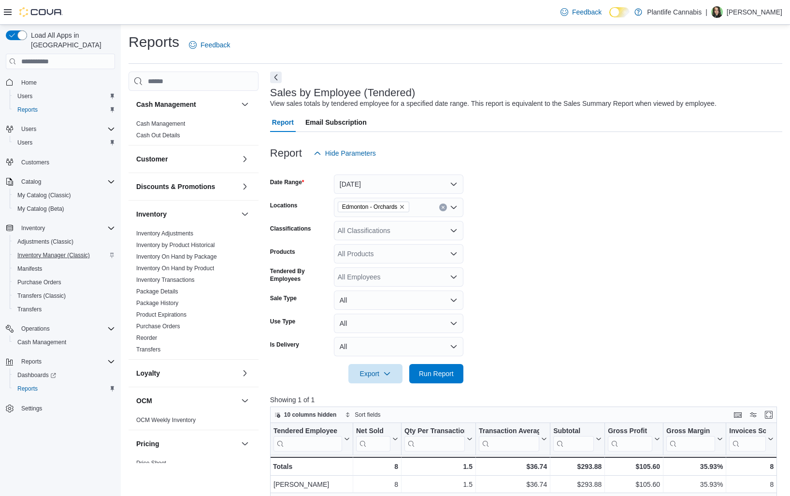 This screenshot has height=496, width=790. What do you see at coordinates (44, 195) in the screenshot?
I see `span: My Catalog (Classic)` at bounding box center [44, 195].